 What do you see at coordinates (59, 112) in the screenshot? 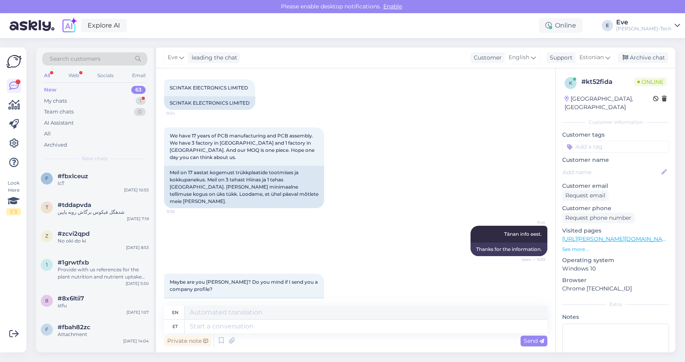
I see `div: Team chats` at bounding box center [59, 112].